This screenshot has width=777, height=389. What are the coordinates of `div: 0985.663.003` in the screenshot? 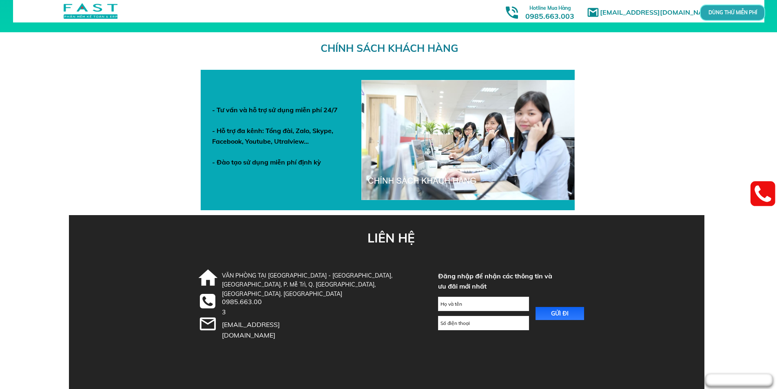 It's located at (244, 307).